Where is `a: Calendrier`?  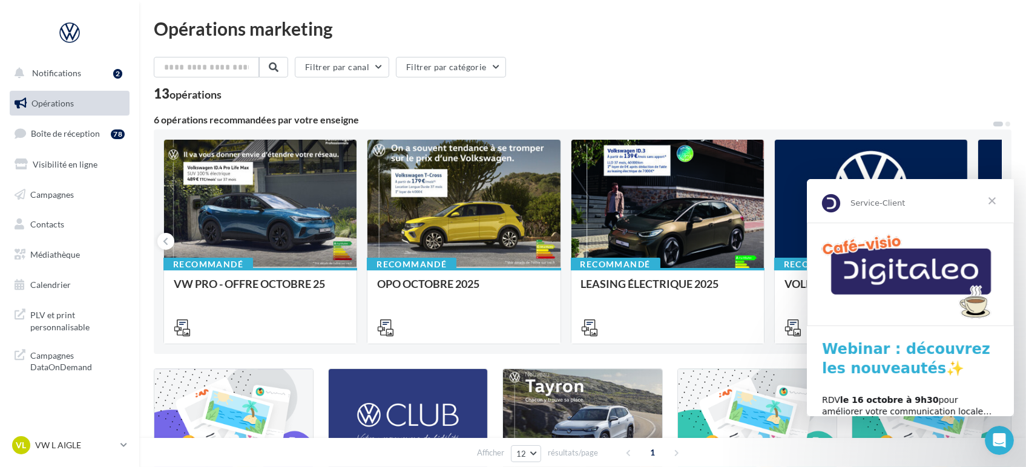
a: Calendrier is located at coordinates (70, 285).